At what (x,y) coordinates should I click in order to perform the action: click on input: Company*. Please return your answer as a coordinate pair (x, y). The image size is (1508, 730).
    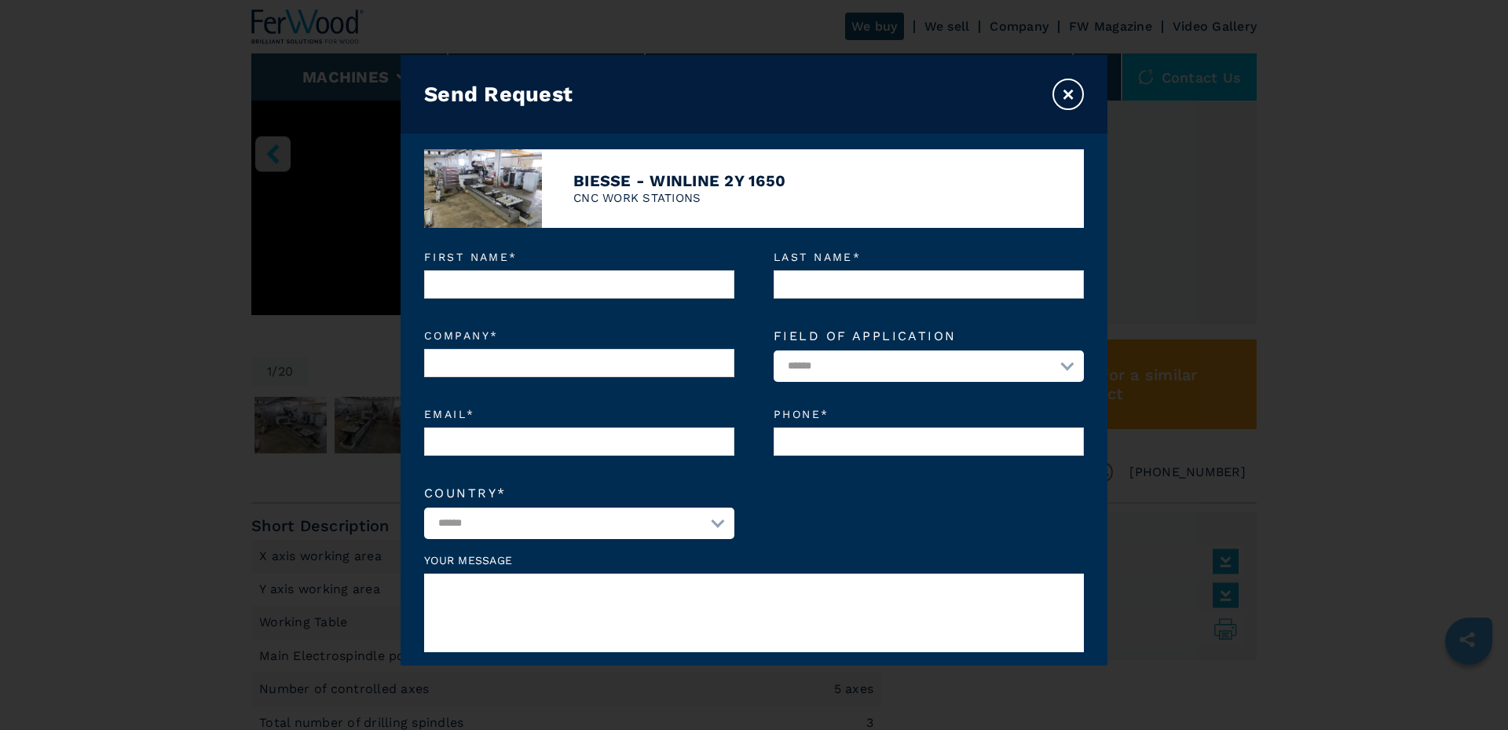
    Looking at the image, I should click on (579, 363).